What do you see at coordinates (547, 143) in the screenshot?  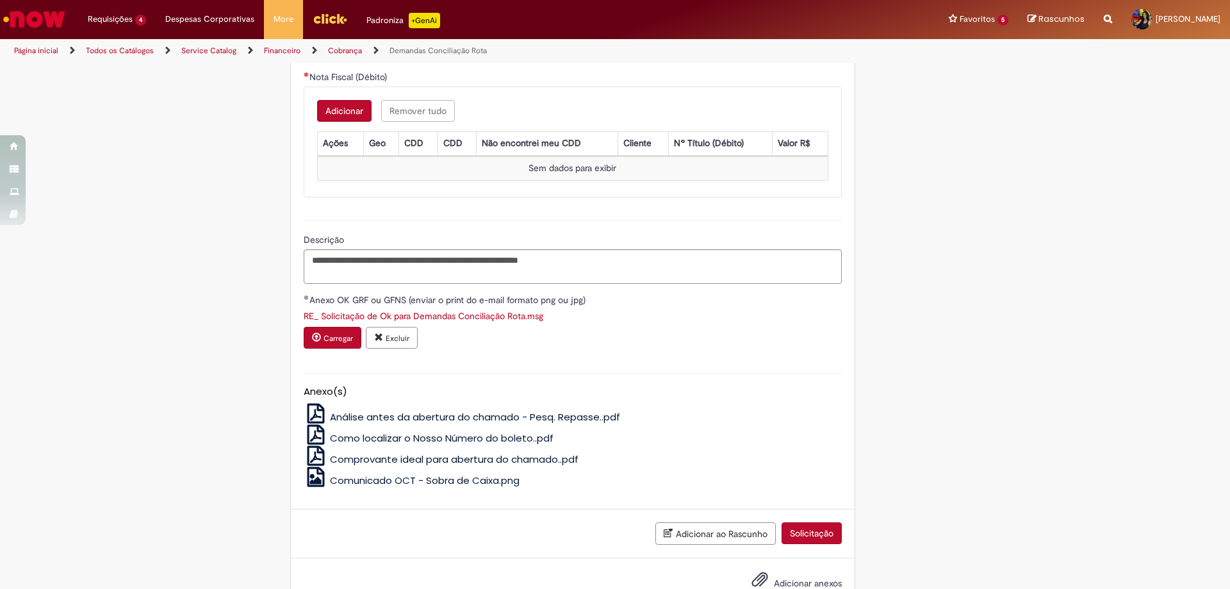 I see `th: Não encontrei meu CDD` at bounding box center [547, 143].